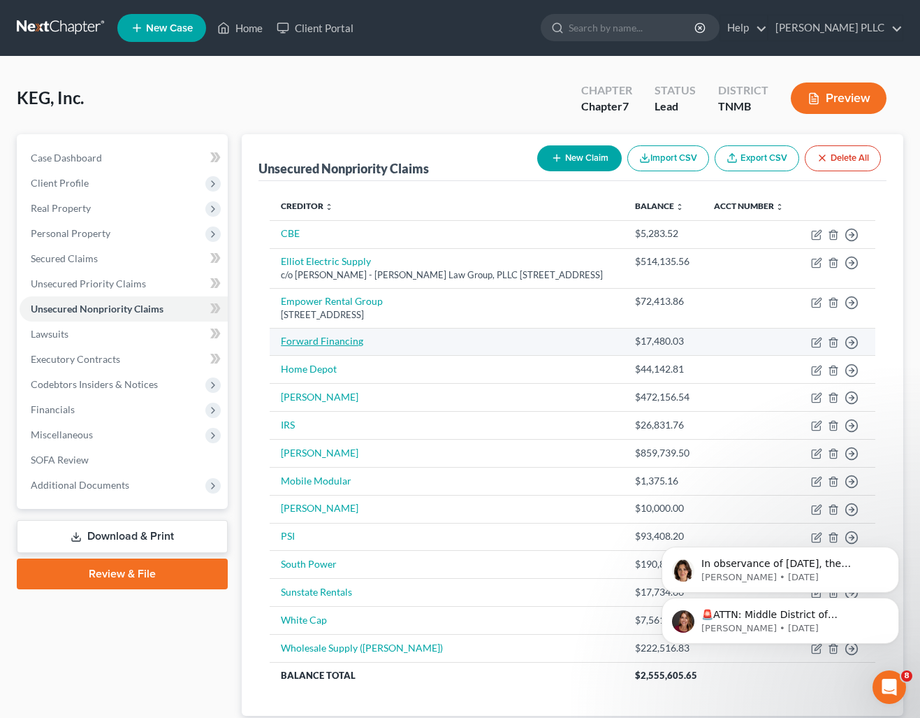  What do you see at coordinates (71, 233) in the screenshot?
I see `span: Personal Property` at bounding box center [71, 233].